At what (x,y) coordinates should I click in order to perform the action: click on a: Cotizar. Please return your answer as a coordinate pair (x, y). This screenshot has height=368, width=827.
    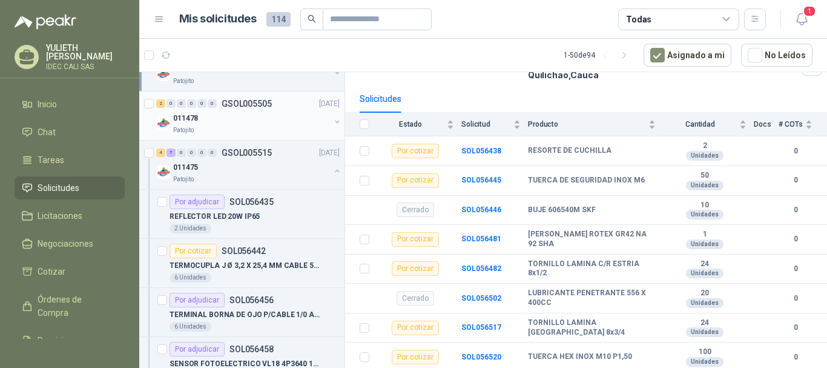
    Looking at the image, I should click on (70, 271).